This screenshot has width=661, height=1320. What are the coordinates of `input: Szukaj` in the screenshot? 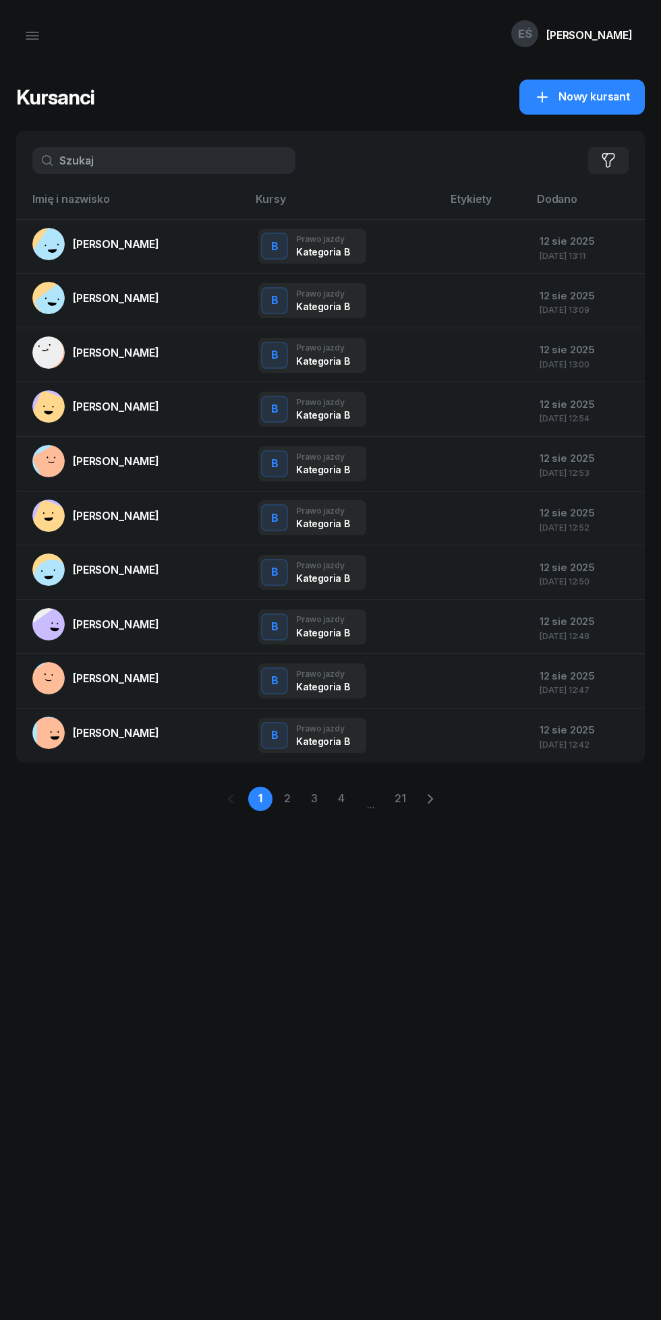 It's located at (164, 161).